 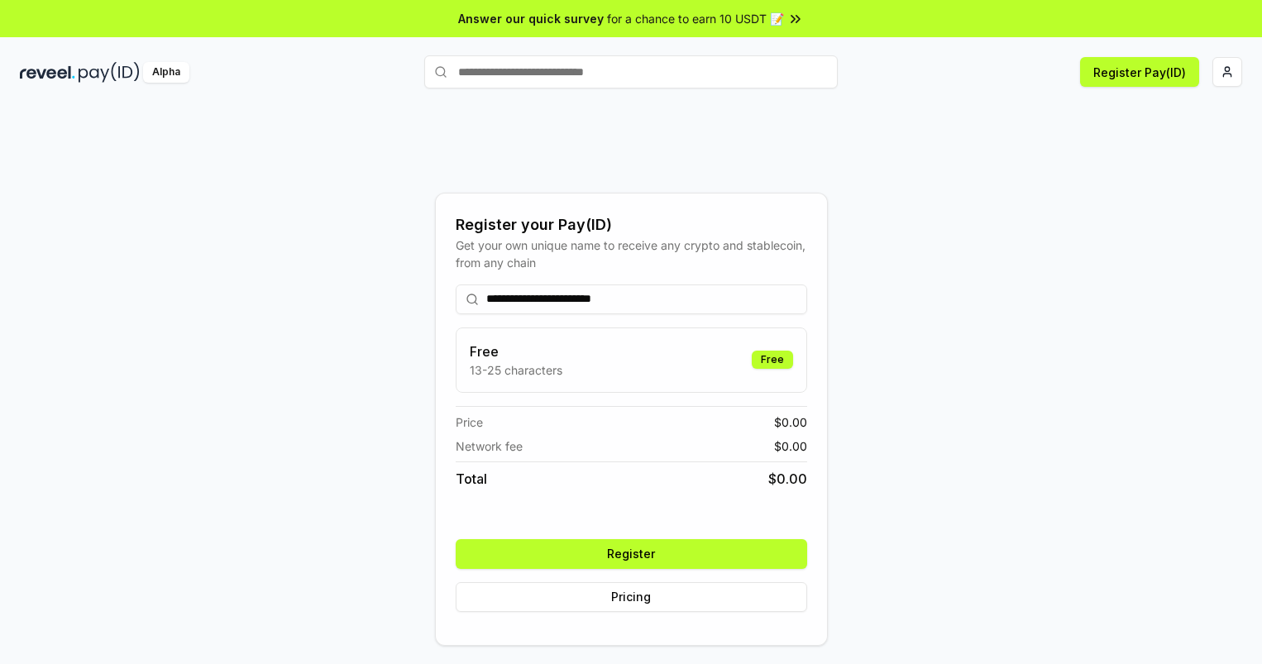 What do you see at coordinates (489, 446) in the screenshot?
I see `span: Network fee` at bounding box center [489, 446].